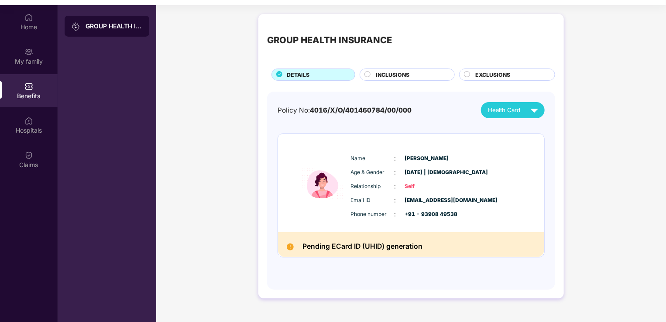 This screenshot has width=666, height=322. What do you see at coordinates (29, 17) in the screenshot?
I see `img: svg+xml;base64,PHN2ZyBpZD0iSG9tZSIgeG1sbnM9Imh0dHA6Ly93d3cudzMub3JnLzIwMDAvc3ZnIiB3aWR0aD0iMjAiIG...` at bounding box center [29, 17].